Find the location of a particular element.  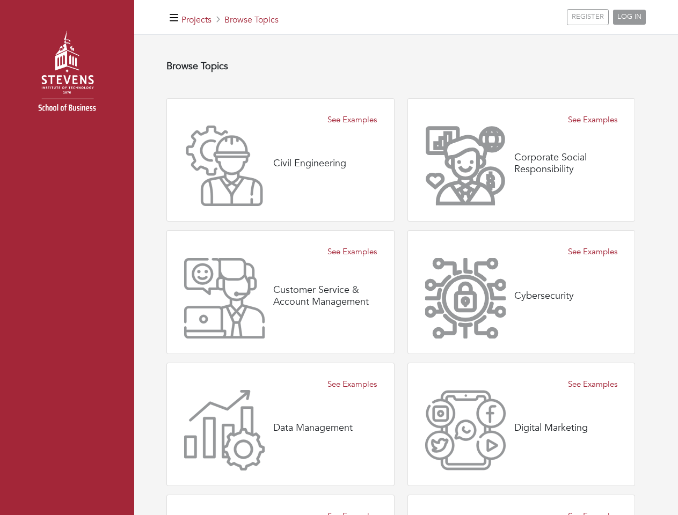

h4: Corporate Social Responsibility is located at coordinates (566, 163).